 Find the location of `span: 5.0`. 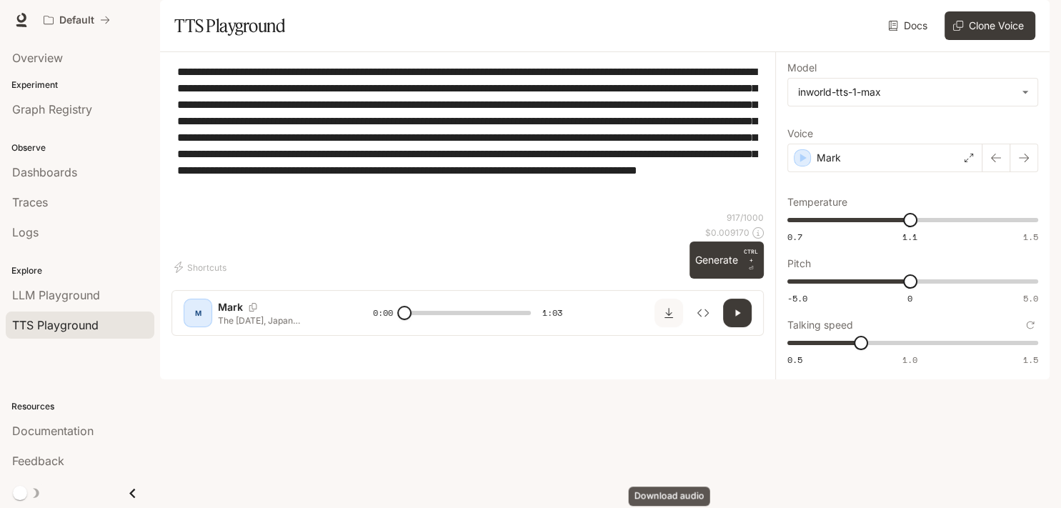

span: 5.0 is located at coordinates (1030, 298).